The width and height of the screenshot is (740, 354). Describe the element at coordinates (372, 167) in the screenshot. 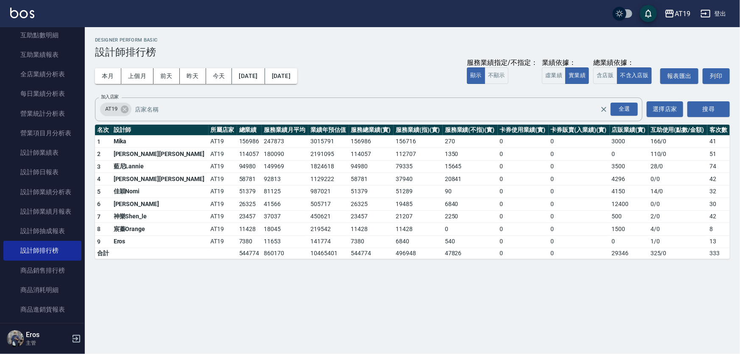

I see `td: 94980` at that location.